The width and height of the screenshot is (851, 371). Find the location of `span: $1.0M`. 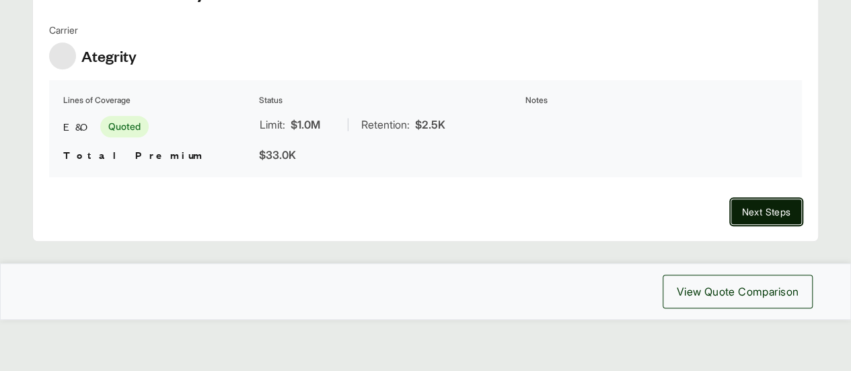

span: $1.0M is located at coordinates (305, 124).